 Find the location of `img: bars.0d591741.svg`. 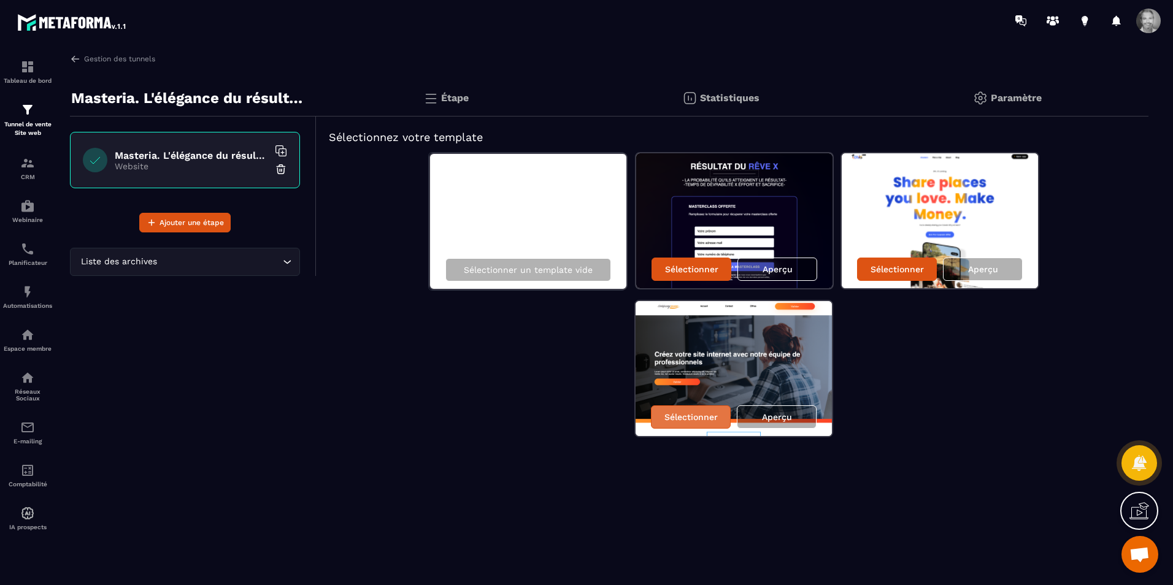

img: bars.0d591741.svg is located at coordinates (431, 98).